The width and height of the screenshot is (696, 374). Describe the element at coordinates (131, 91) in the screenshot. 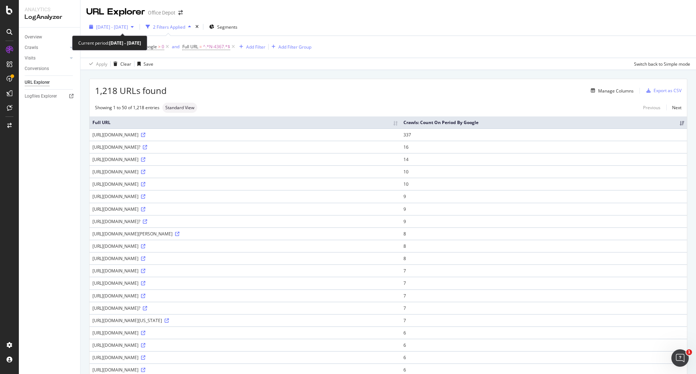

I see `span: 1,218 URLs found` at that location.